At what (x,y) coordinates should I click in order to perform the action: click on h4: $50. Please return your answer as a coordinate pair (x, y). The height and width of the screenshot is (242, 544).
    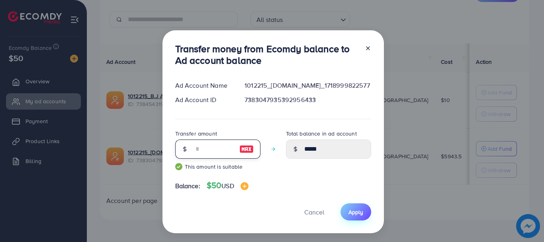
    Looking at the image, I should click on (227, 185).